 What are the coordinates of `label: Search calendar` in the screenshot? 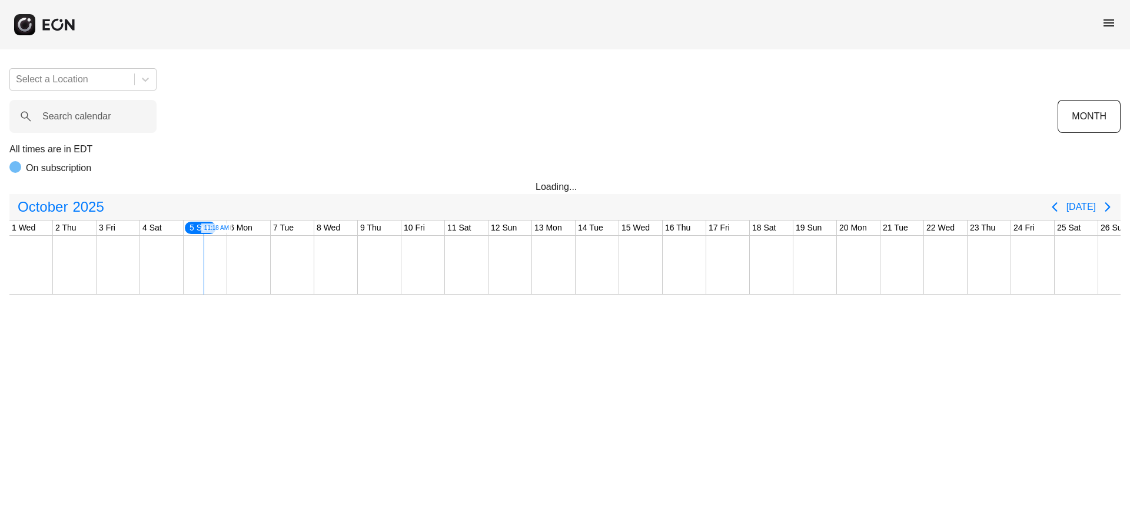 It's located at (76, 116).